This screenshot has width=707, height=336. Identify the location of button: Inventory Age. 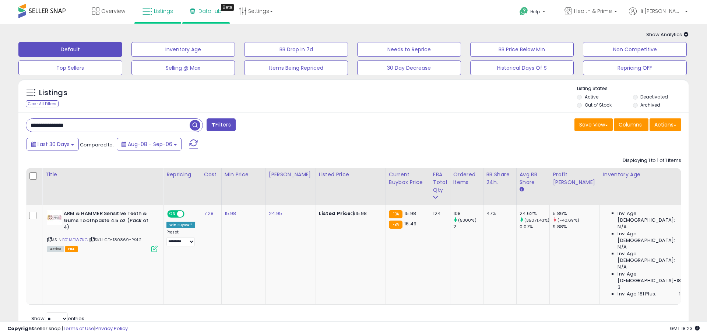
(183, 49).